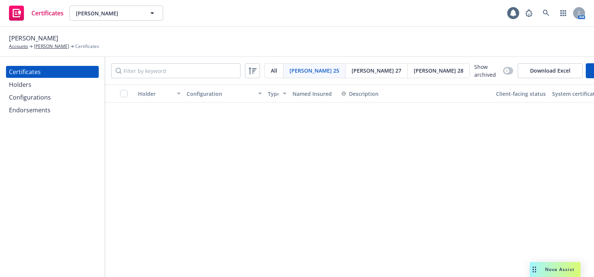 The width and height of the screenshot is (594, 277). What do you see at coordinates (314, 94) in the screenshot?
I see `button: Named Insured` at bounding box center [314, 94].